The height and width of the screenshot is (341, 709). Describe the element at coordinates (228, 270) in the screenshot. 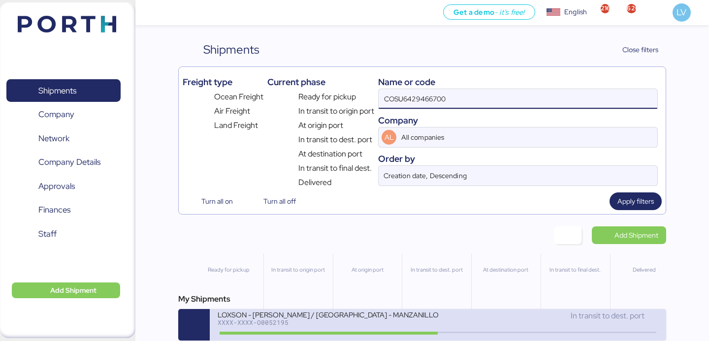

I see `div: Ready for pickup` at that location.